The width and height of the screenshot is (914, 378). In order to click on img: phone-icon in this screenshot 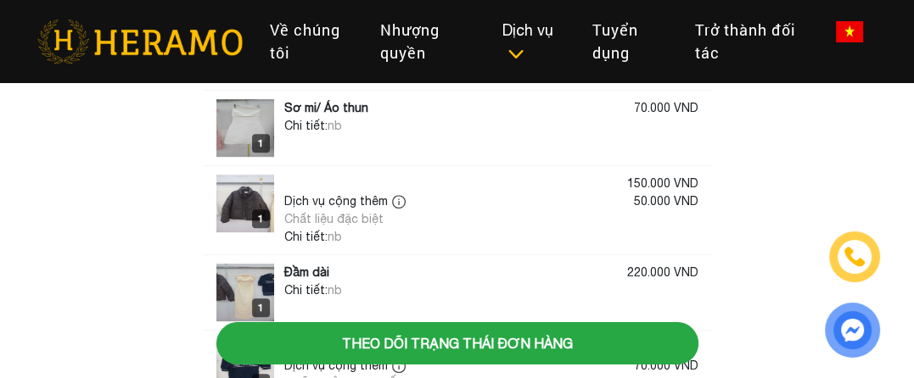, I will do `click(854, 257)`.